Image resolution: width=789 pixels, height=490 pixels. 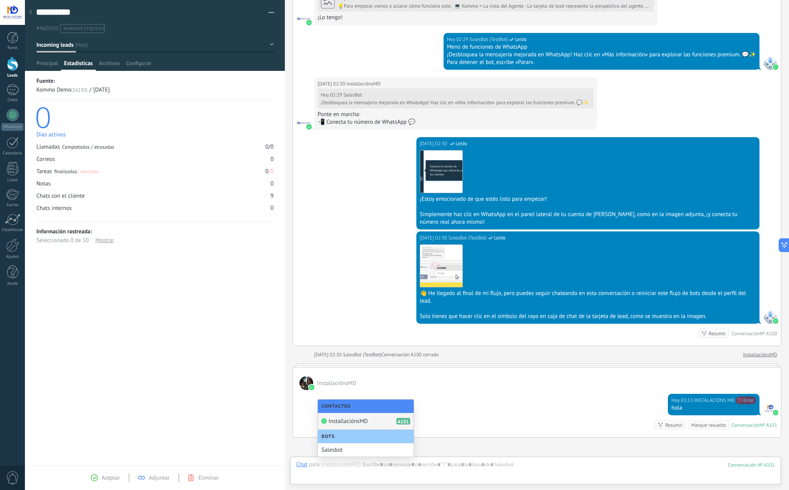 What do you see at coordinates (43, 184) in the screenshot?
I see `div: Notas` at bounding box center [43, 184].